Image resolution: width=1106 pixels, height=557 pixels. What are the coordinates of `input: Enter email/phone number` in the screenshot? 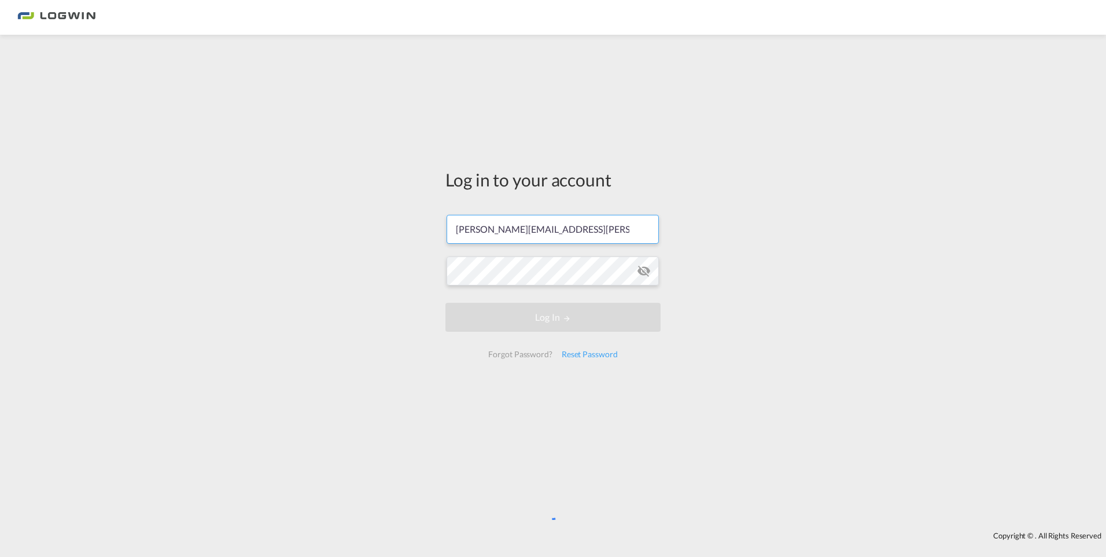 It's located at (553, 229).